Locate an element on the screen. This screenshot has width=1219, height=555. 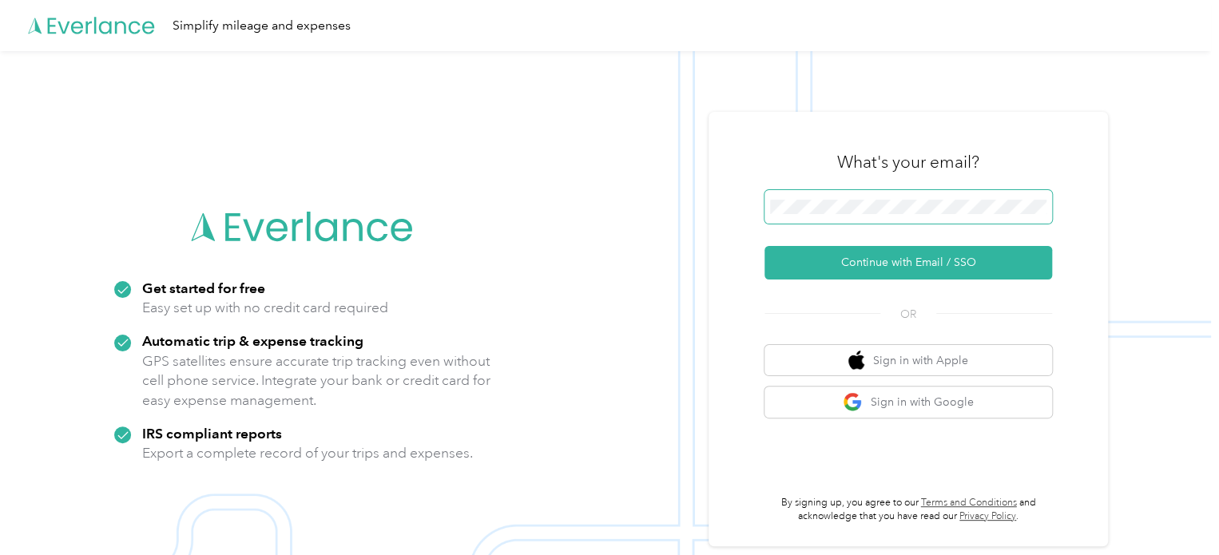
img: apple logo is located at coordinates (856, 360).